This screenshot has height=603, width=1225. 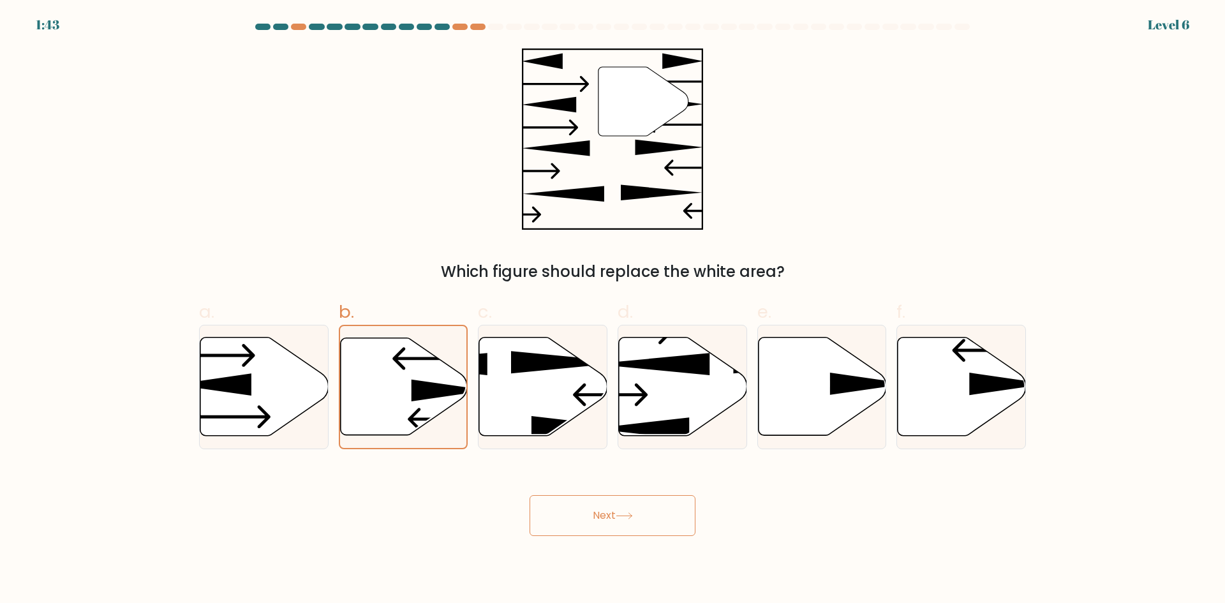 I want to click on div: 1:43, so click(x=47, y=25).